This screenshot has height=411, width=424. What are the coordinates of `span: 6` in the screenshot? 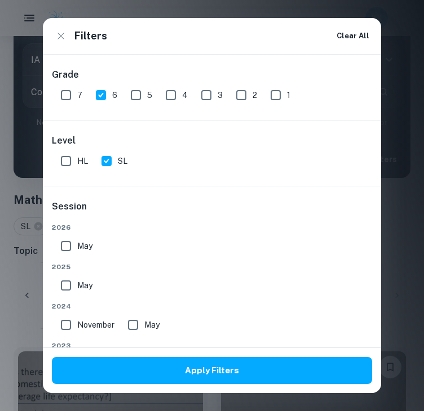 It's located at (114, 95).